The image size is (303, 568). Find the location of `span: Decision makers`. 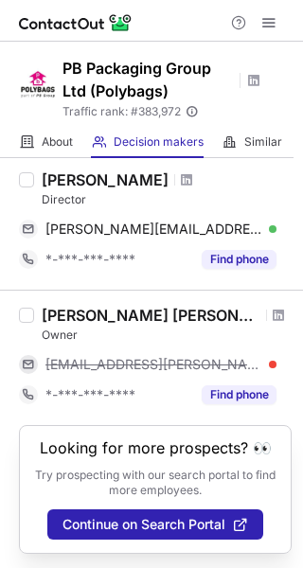

span: Decision makers is located at coordinates (158, 142).